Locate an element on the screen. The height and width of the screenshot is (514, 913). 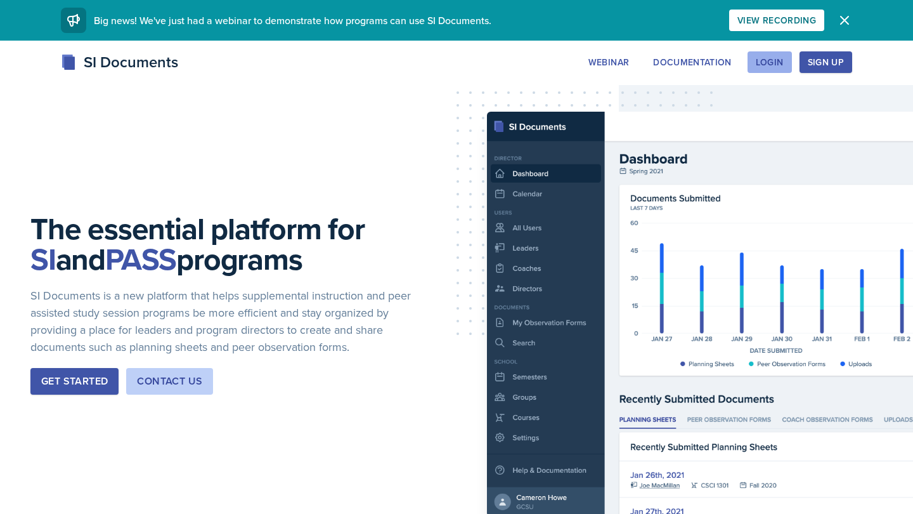
button: Documentation is located at coordinates (693, 62).